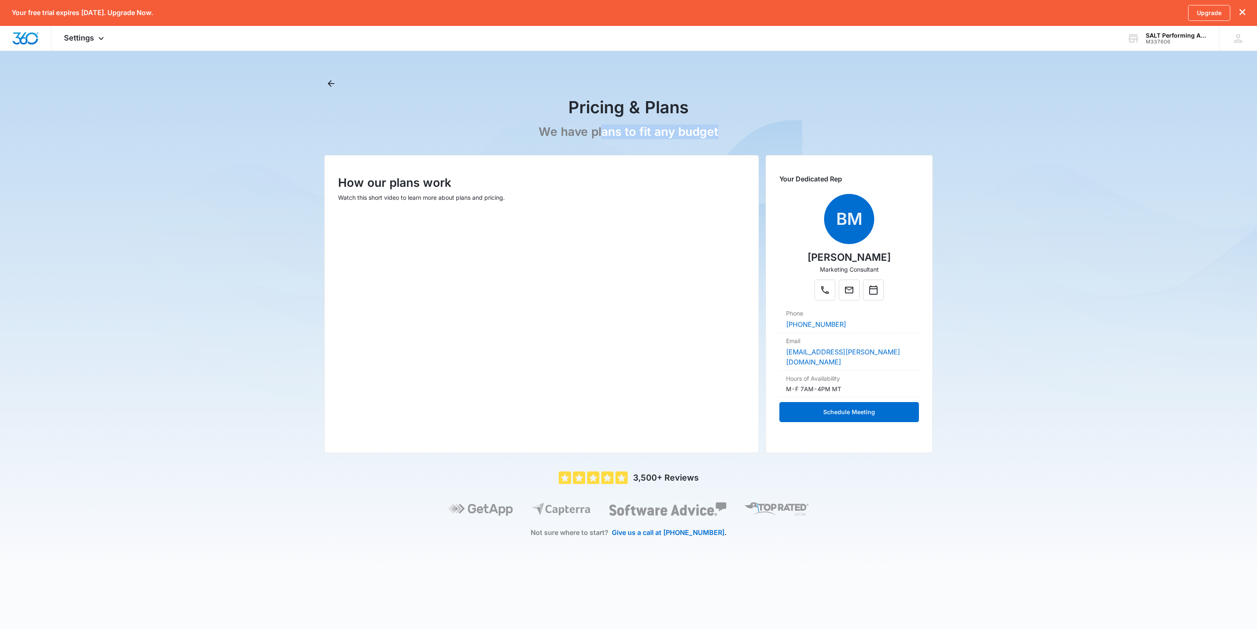 This screenshot has width=1257, height=629. I want to click on button: Calendar, so click(874, 290).